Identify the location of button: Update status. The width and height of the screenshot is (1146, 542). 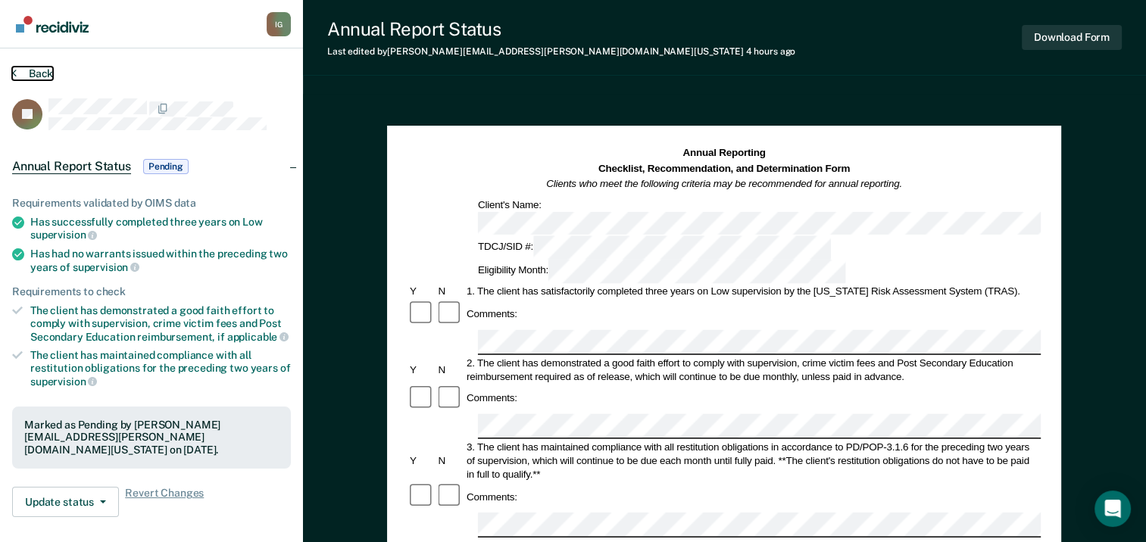
(65, 502).